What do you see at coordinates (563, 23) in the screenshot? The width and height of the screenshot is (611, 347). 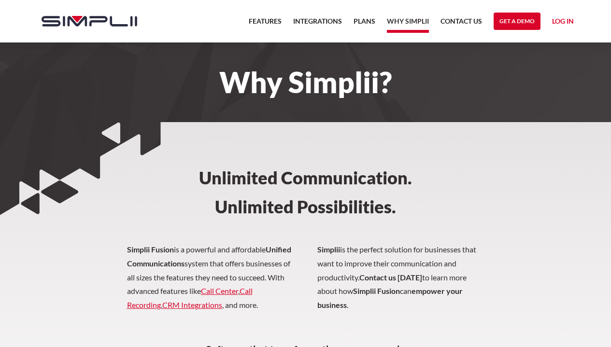 I see `a: Log in` at bounding box center [563, 23].